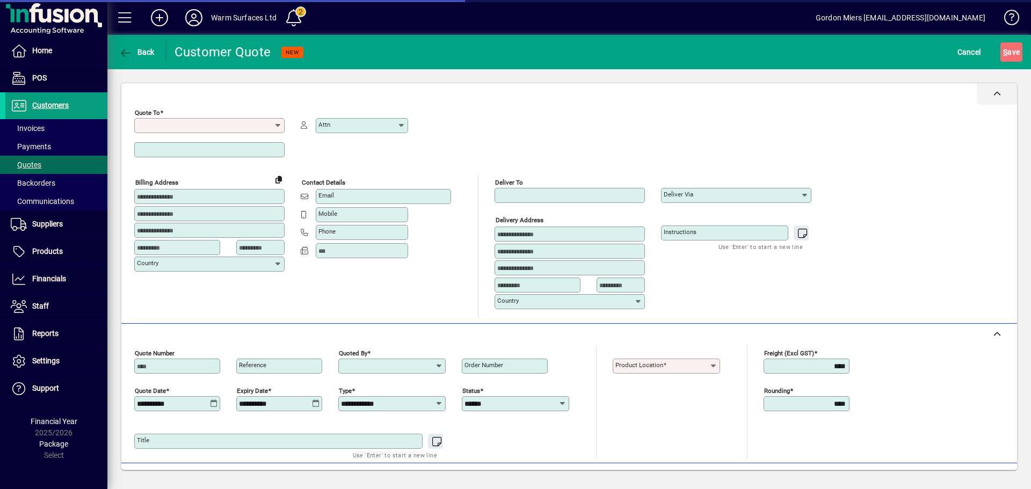 This screenshot has height=489, width=1031. I want to click on mat-label: Reference, so click(252, 365).